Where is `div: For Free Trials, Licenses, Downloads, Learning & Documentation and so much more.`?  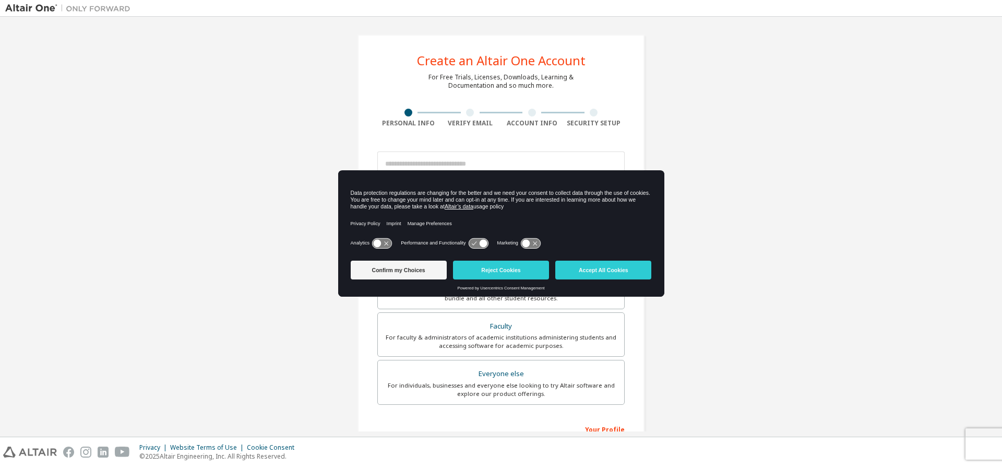 div: For Free Trials, Licenses, Downloads, Learning & Documentation and so much more. is located at coordinates (501, 81).